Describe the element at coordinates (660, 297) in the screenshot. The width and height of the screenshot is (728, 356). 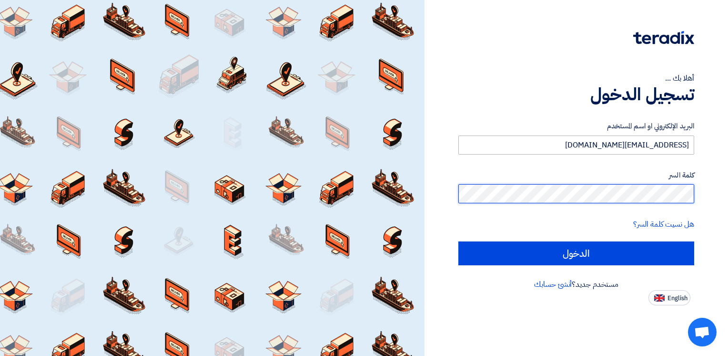
I see `img: en-US.png` at that location.